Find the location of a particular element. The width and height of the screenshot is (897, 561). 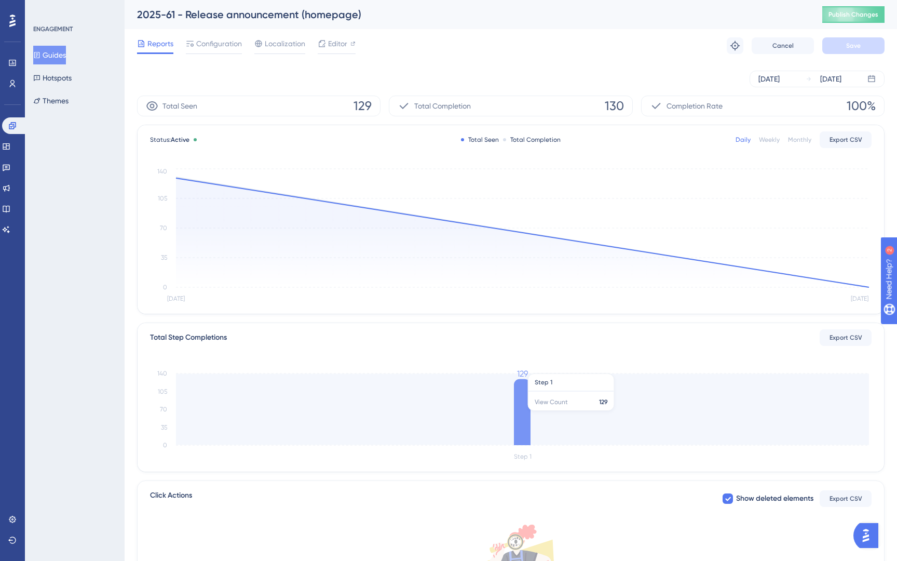

div: Monthly is located at coordinates (800, 140).